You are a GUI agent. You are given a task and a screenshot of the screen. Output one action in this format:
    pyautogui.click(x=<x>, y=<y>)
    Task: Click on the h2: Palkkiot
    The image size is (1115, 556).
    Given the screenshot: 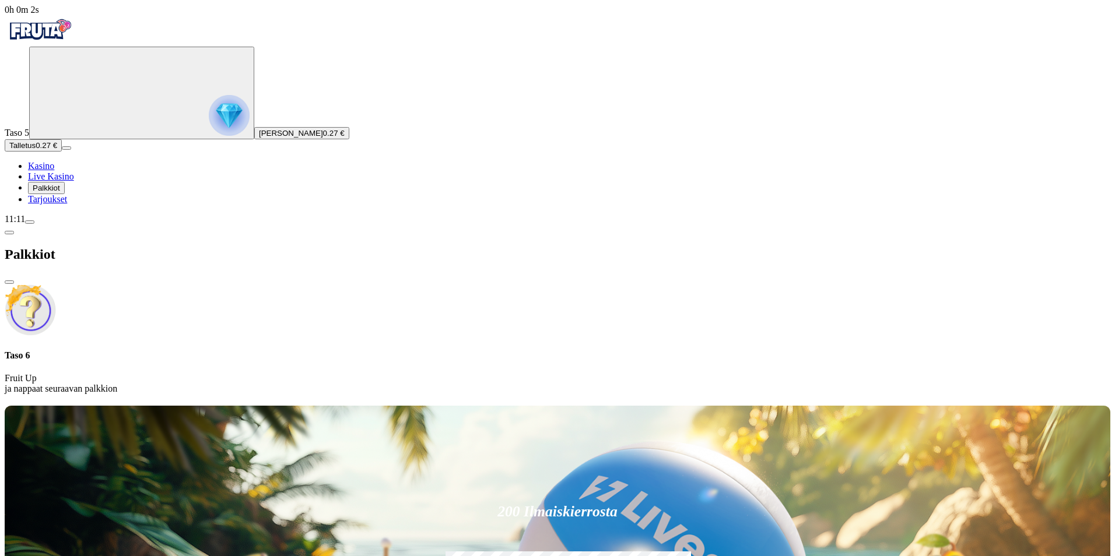 What is the action you would take?
    pyautogui.click(x=557, y=254)
    